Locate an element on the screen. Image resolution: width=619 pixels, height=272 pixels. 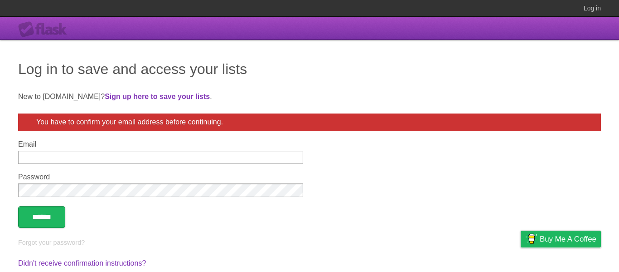
a: Buy me a coffee is located at coordinates (561, 239).